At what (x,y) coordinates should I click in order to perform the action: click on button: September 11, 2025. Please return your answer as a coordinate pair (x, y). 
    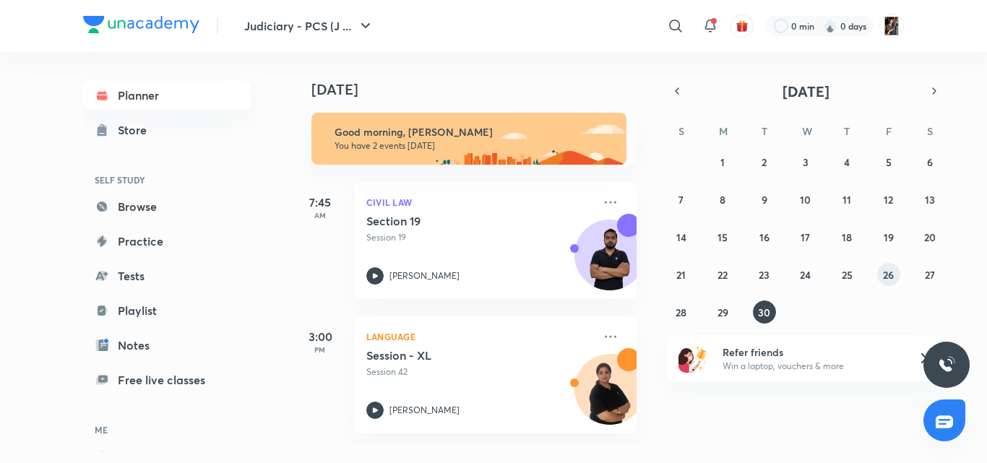
    Looking at the image, I should click on (847, 200).